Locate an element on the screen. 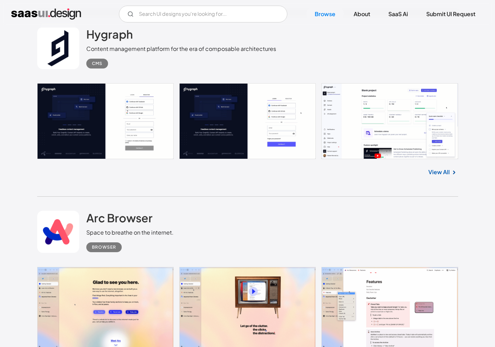 This screenshot has width=495, height=347. div: Space to breathe on the internet. is located at coordinates (130, 232).